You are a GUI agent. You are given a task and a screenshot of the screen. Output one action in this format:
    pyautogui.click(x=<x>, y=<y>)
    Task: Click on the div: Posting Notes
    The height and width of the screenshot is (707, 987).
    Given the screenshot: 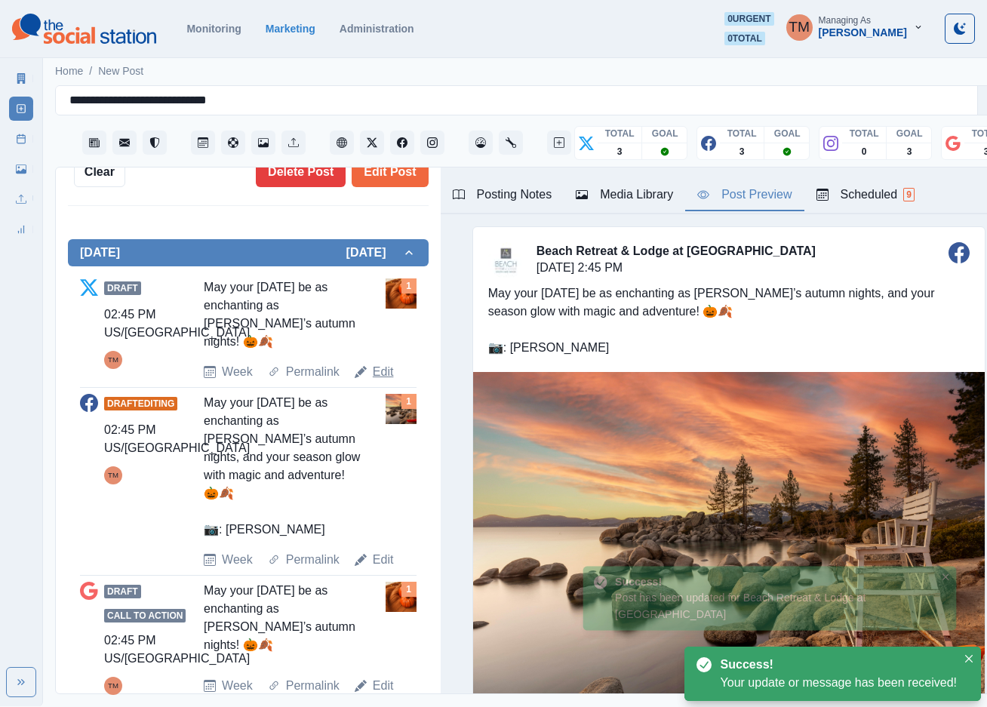 What is the action you would take?
    pyautogui.click(x=502, y=195)
    